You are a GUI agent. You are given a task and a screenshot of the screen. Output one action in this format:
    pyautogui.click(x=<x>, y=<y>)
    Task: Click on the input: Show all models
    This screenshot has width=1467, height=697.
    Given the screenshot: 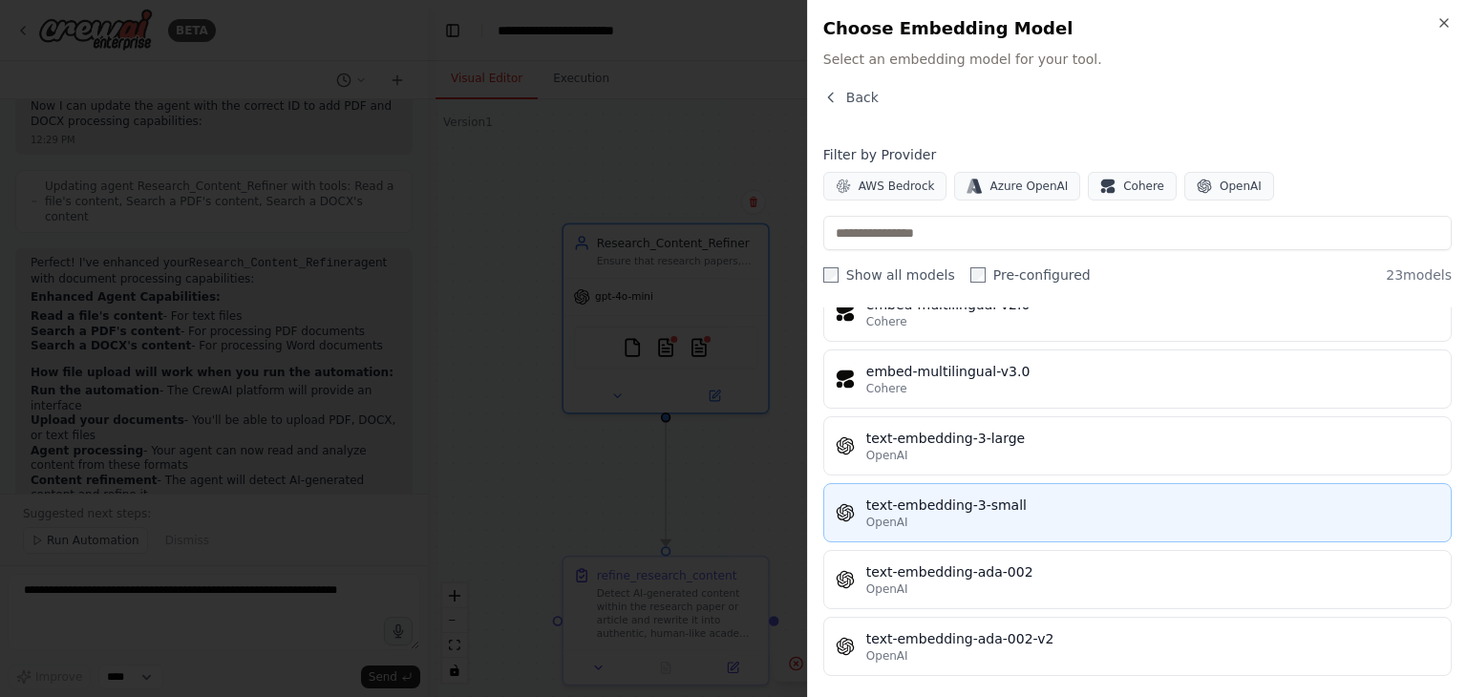 What is the action you would take?
    pyautogui.click(x=831, y=275)
    